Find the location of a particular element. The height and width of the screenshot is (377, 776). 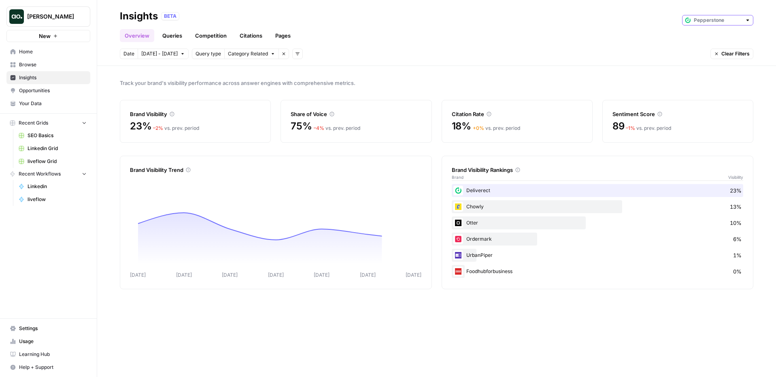

div: Foodhubforbusiness is located at coordinates (598, 272).